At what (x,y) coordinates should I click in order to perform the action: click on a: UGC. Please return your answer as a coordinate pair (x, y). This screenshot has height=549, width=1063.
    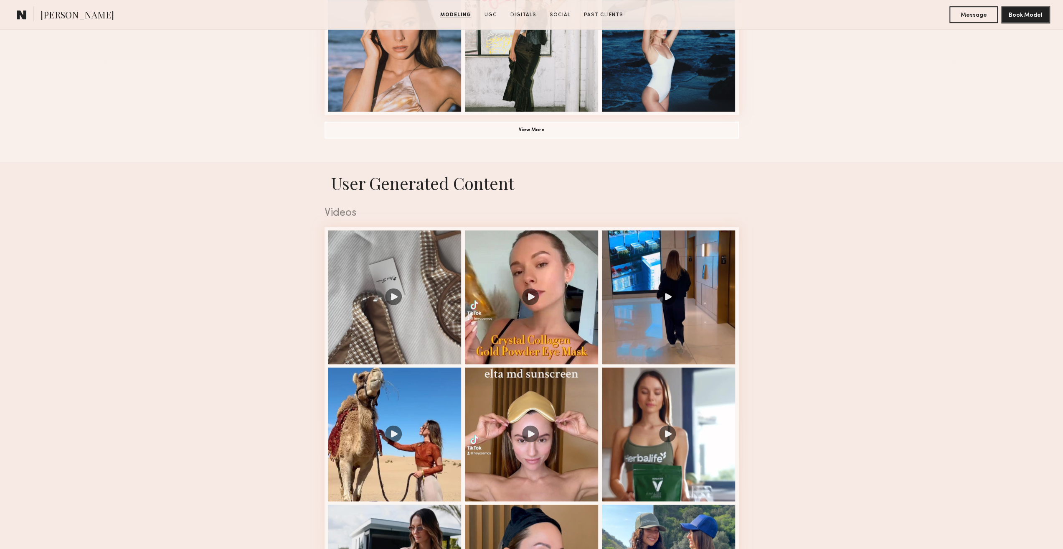
    Looking at the image, I should click on (491, 15).